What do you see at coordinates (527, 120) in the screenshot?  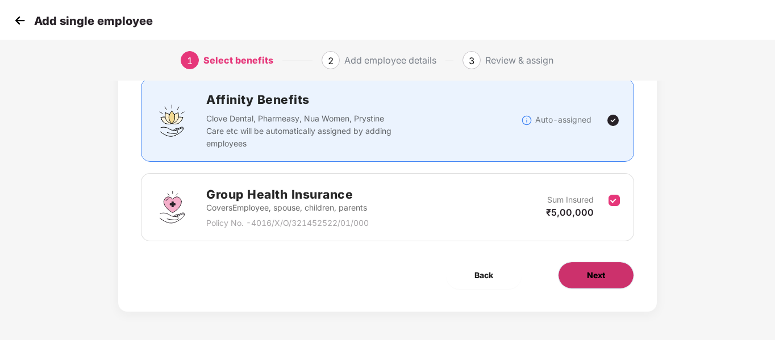 I see `img: svg+xml;base64,PHN2ZyBpZD0iSW5mb18tXzMyeDMyIiBkYXRhLW5hbWU9IkluZm8gLSAzMngzMiIgeG1sbnM9Imh0dHA6Ly...` at bounding box center [527, 120].